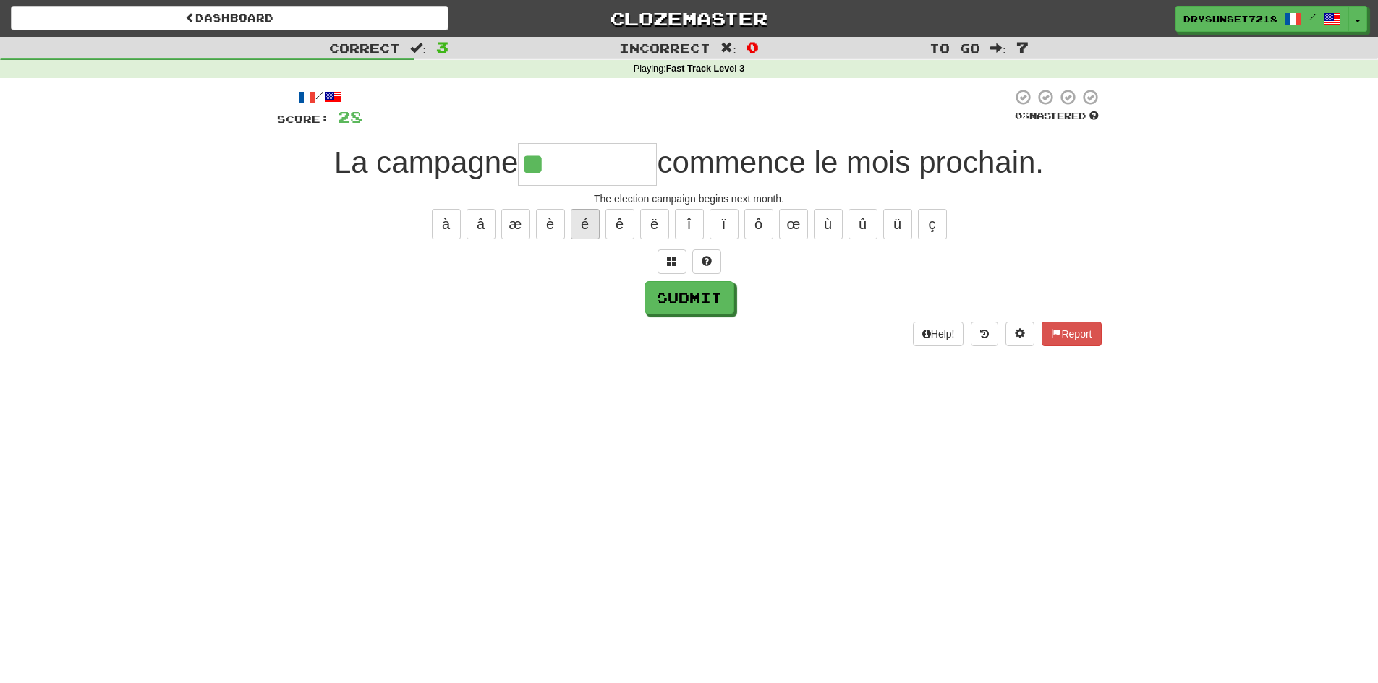 The image size is (1378, 683). I want to click on strong: Fast Track Level 3, so click(705, 69).